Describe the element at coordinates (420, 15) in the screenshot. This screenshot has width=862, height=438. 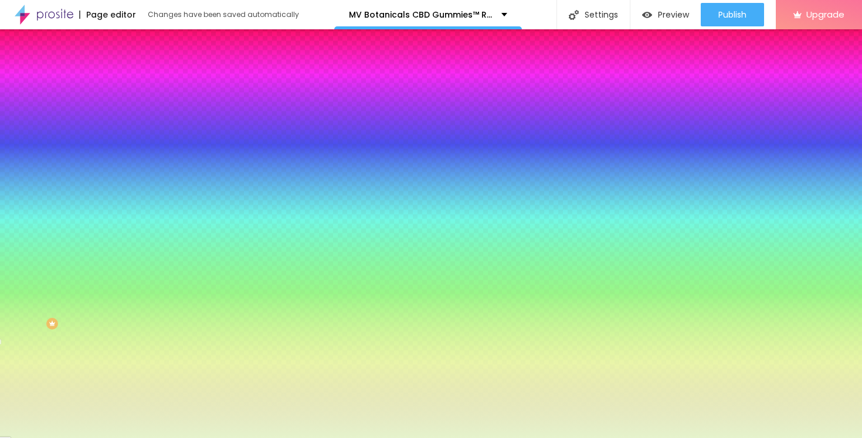
I see `p: MV Botanicals CBD Gummies™ Review: Safe, Effective, and Convenient CBD in Every Bite` at that location.